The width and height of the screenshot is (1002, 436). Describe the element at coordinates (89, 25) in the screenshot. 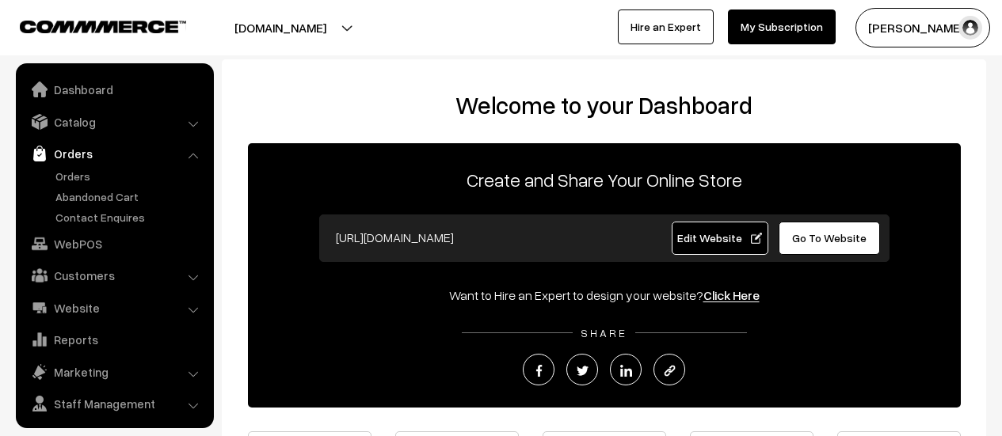

I see `a: COMMMERCE` at that location.